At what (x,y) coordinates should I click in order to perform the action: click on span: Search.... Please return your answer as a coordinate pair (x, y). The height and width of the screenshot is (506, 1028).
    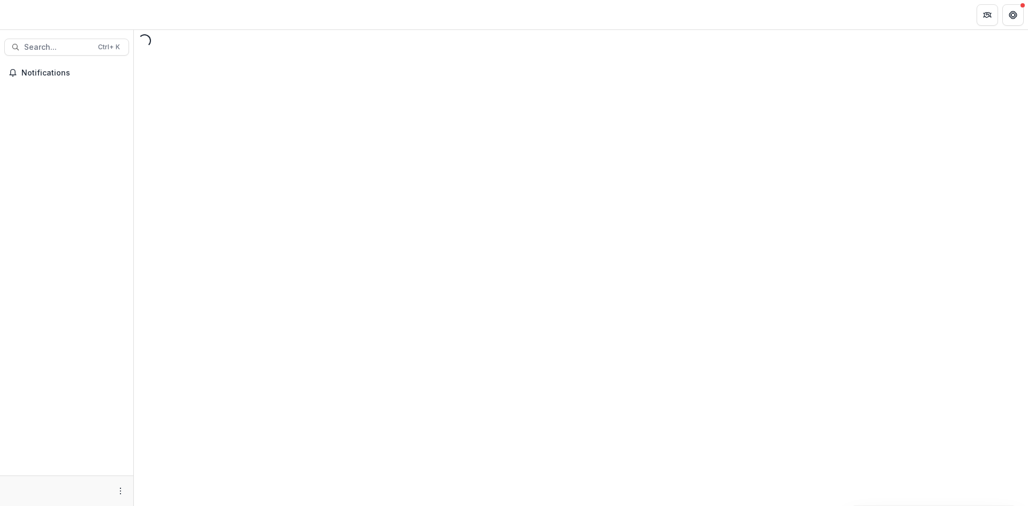
    Looking at the image, I should click on (58, 47).